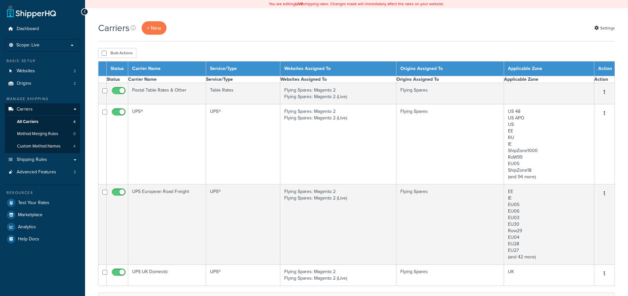 This screenshot has height=296, width=628. Describe the element at coordinates (43, 146) in the screenshot. I see `a: Custom Method Names 4` at that location.